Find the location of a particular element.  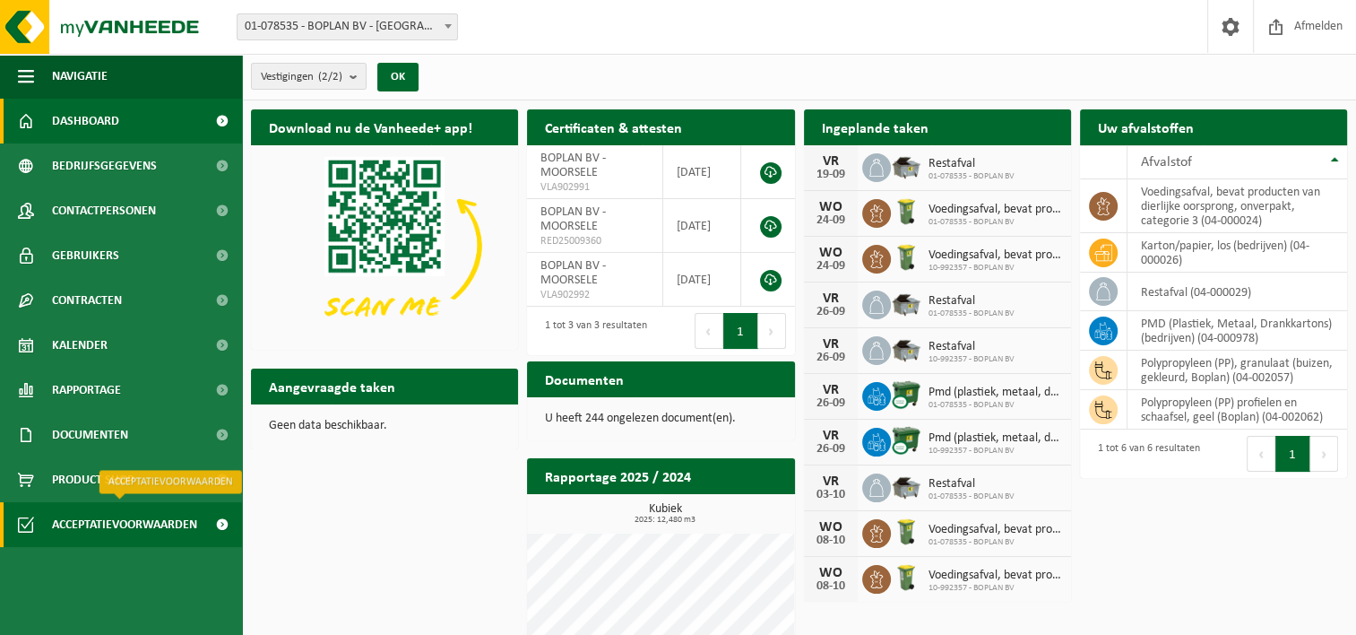

td: polypropyleen (PP) profielen en schaafsel, geel (Boplan) (04-002062) is located at coordinates (1237, 410).